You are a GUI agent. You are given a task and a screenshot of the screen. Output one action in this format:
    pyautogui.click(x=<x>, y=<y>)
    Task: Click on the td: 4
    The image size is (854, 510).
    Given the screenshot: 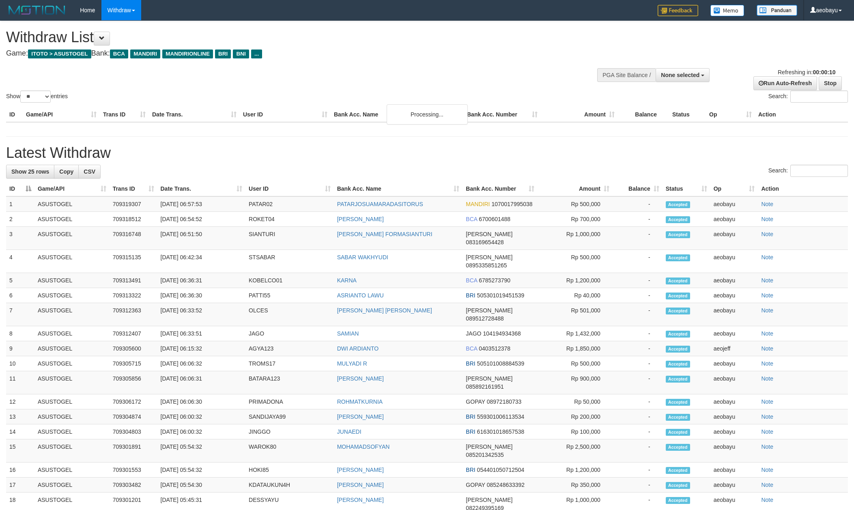 What is the action you would take?
    pyautogui.click(x=20, y=261)
    